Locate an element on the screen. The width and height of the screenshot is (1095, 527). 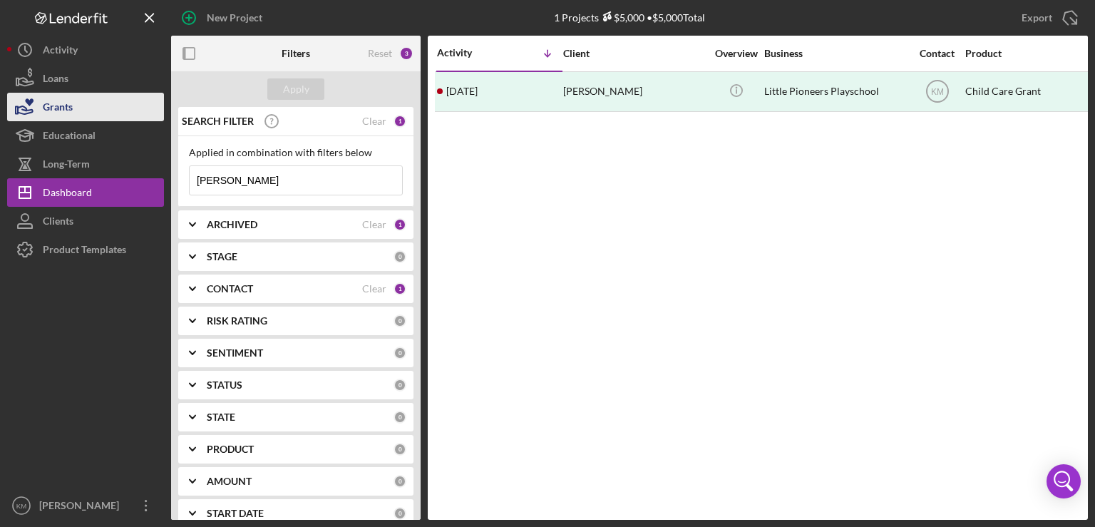
b: CONTACT is located at coordinates (230, 289).